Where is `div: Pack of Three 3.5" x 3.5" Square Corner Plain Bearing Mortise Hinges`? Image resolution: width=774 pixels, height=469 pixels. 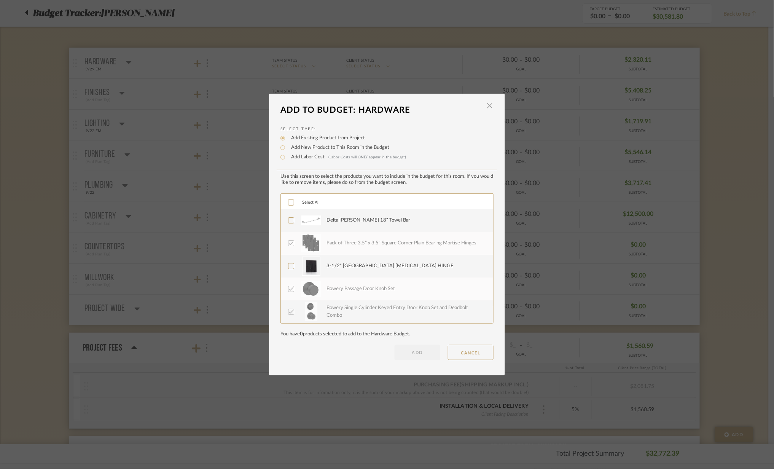 div: Pack of Three 3.5" x 3.5" Square Corner Plain Bearing Mortise Hinges is located at coordinates (402, 243).